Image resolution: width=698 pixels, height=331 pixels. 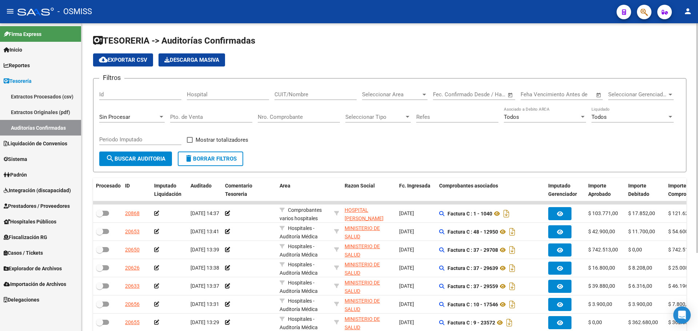 I want to click on span: $ 42.900,00, so click(x=602, y=232).